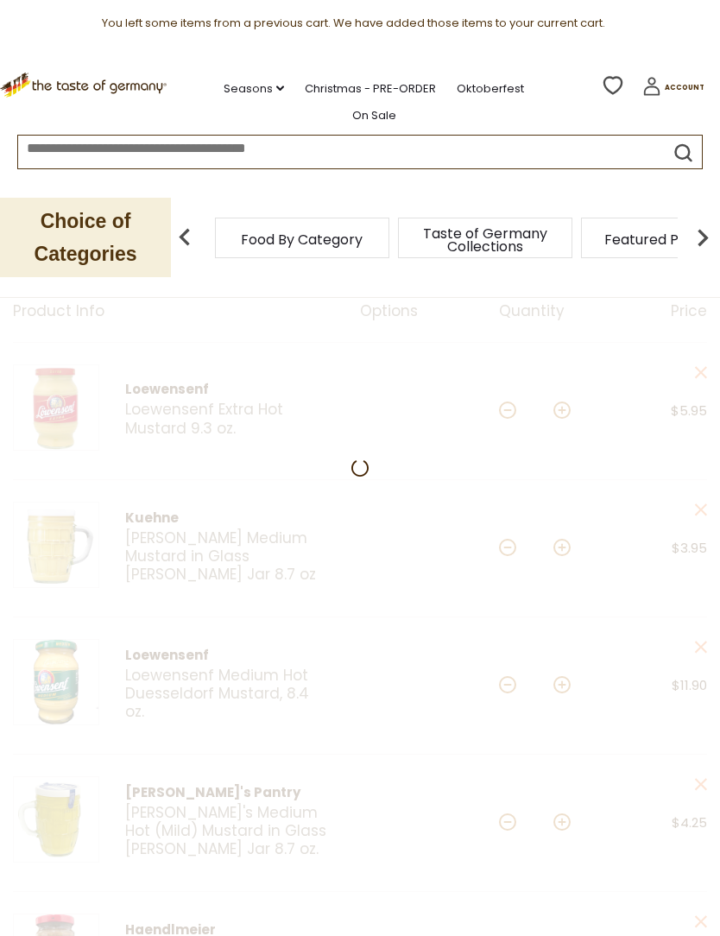 Image resolution: width=720 pixels, height=936 pixels. What do you see at coordinates (301, 239) in the screenshot?
I see `span: Food By Category` at bounding box center [301, 239].